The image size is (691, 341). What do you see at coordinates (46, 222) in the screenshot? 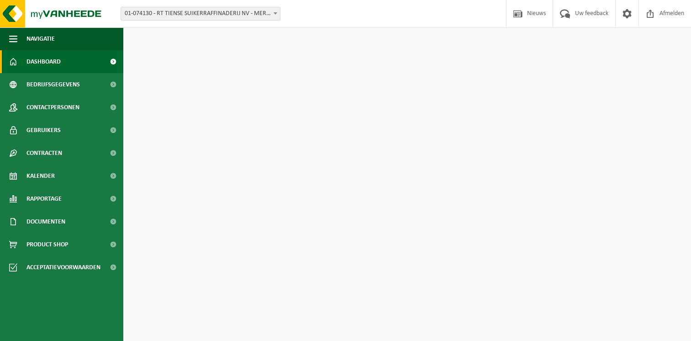
I see `span: Documenten` at bounding box center [46, 222].